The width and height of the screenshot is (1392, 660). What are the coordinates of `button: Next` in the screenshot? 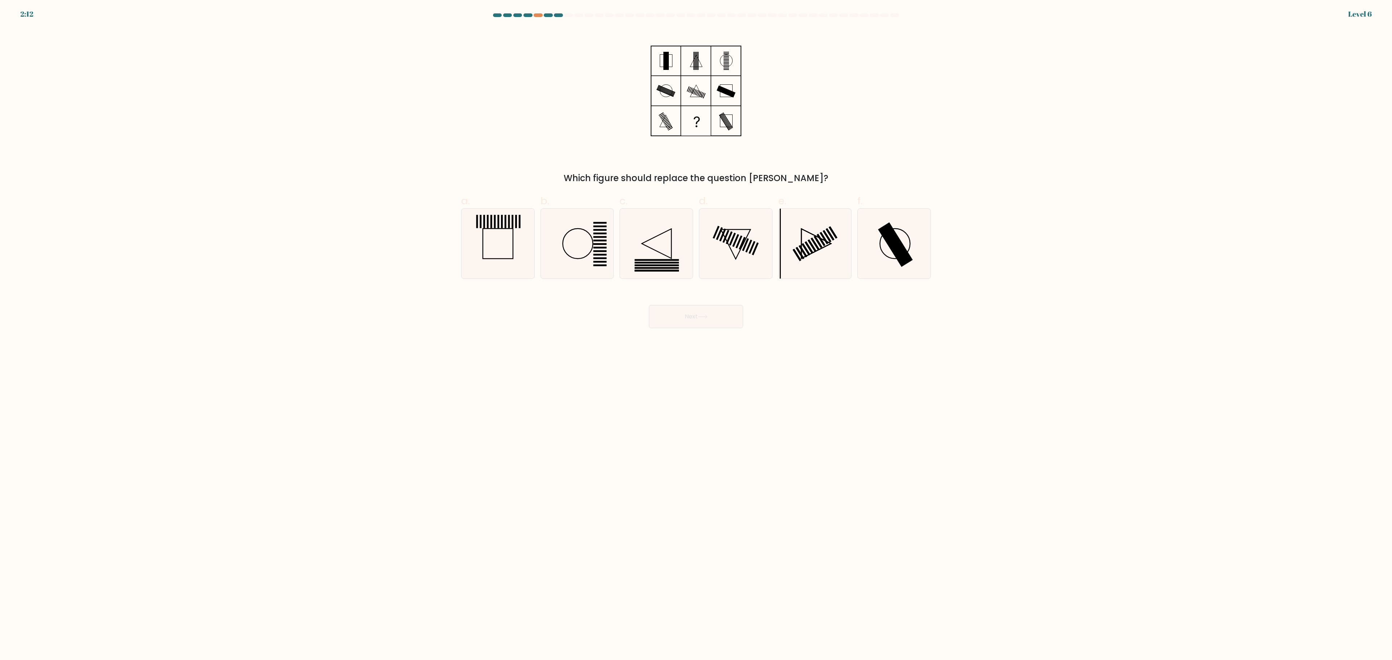 It's located at (696, 317).